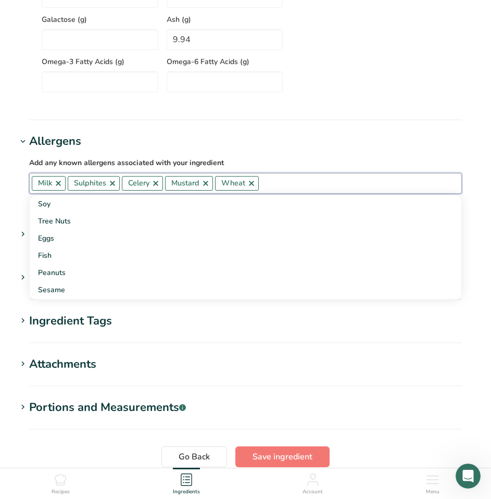 This screenshot has width=491, height=499. I want to click on a: Tree Nuts, so click(245, 221).